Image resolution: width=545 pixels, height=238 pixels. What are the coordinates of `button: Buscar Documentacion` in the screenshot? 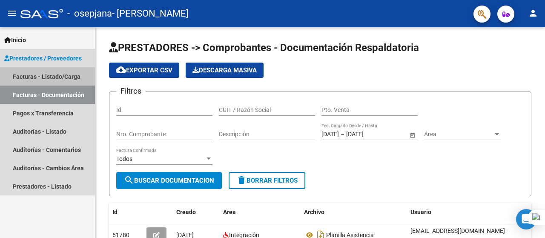 It's located at (169, 181).